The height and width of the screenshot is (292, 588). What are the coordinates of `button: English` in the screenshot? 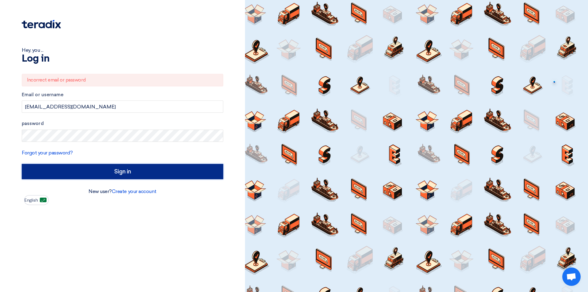 It's located at (36, 200).